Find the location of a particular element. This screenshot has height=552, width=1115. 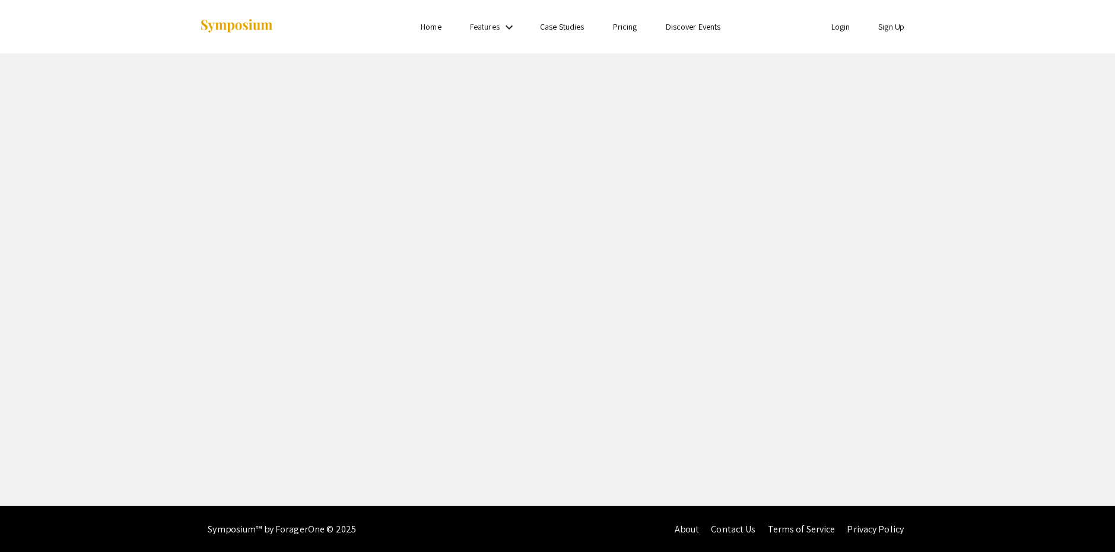

a: Discover Events is located at coordinates (691, 27).